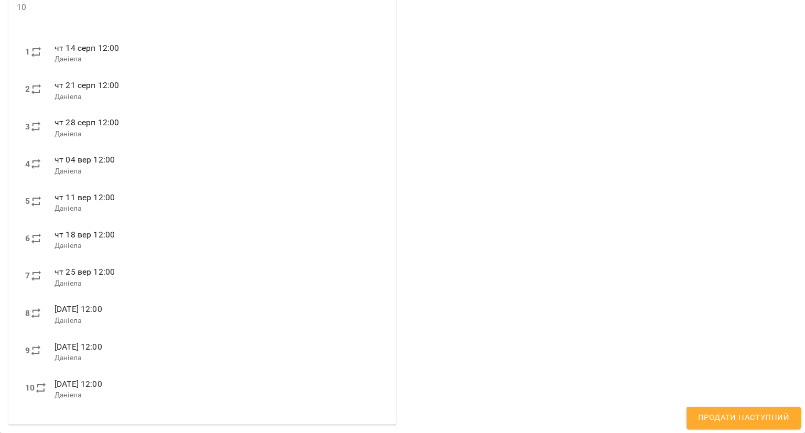  I want to click on label: 8, so click(27, 313).